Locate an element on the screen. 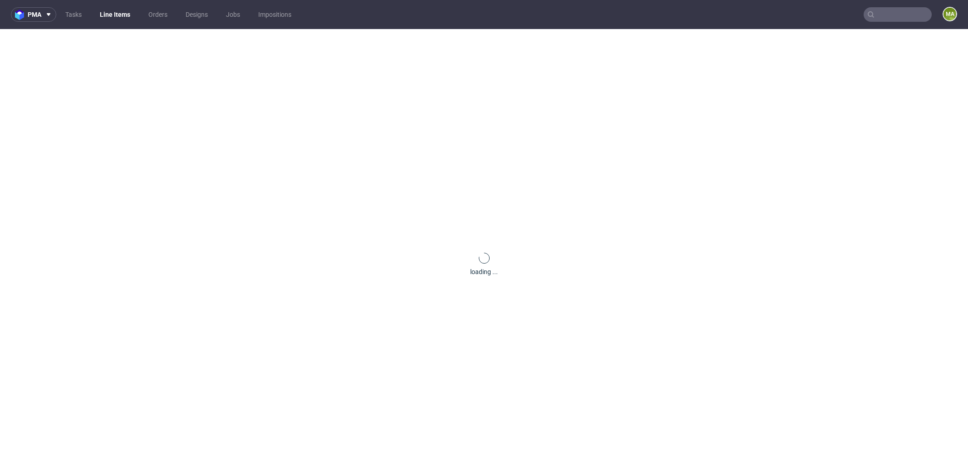 The width and height of the screenshot is (968, 471). div: loading ... is located at coordinates (484, 272).